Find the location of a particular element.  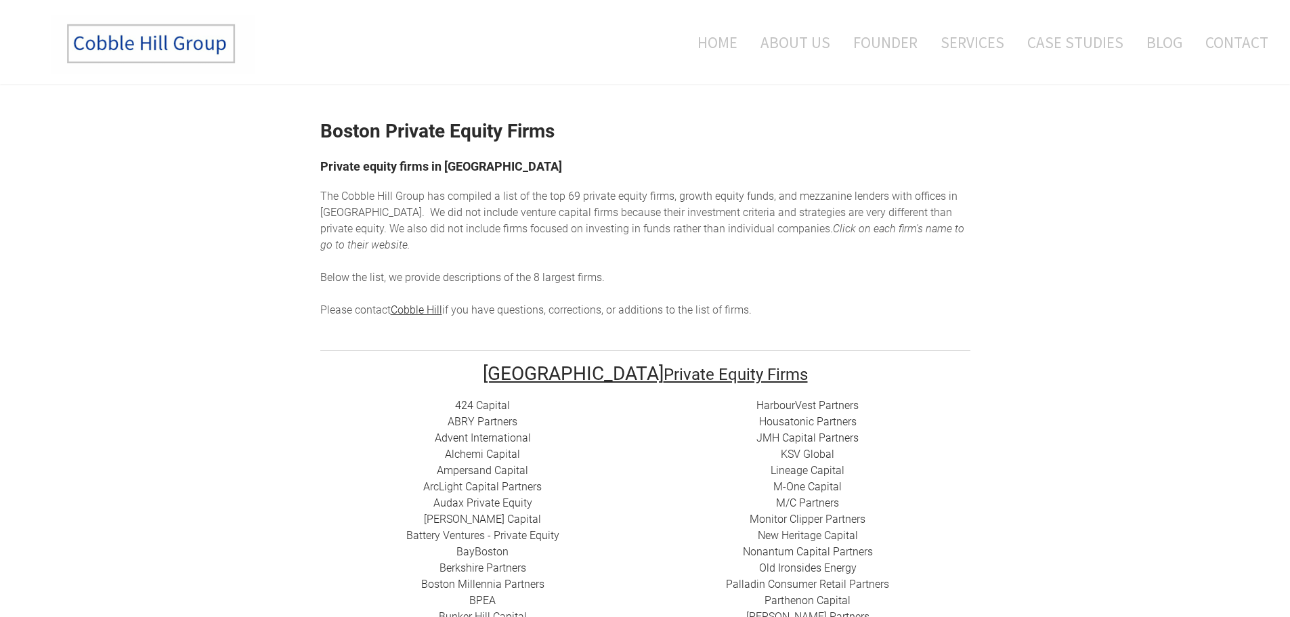

span: enture capital firms because their investment criteria and strategies are very different than pri... is located at coordinates (636, 220).